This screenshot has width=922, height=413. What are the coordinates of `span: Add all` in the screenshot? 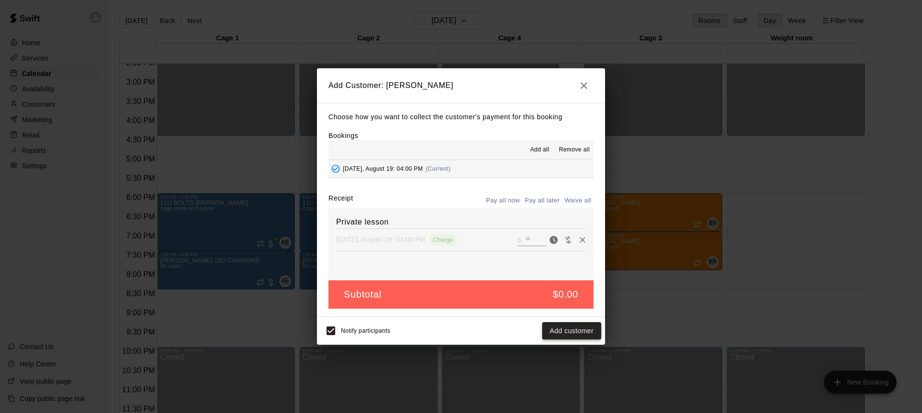 It's located at (540, 150).